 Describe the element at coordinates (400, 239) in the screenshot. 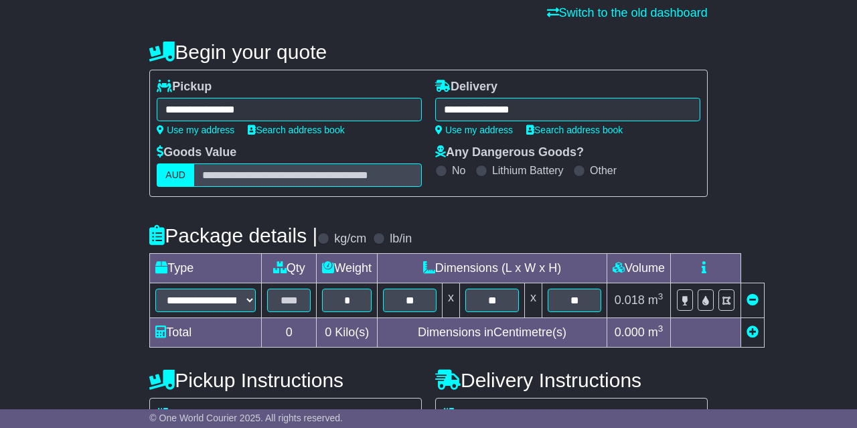

I see `label: lb/in` at that location.